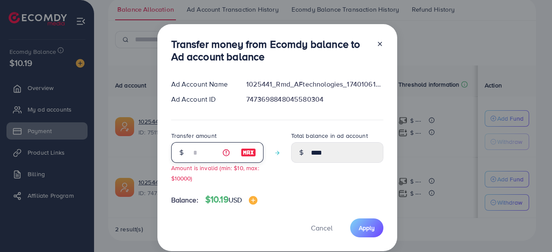 The image size is (552, 252). I want to click on h4: $10.19, so click(231, 200).